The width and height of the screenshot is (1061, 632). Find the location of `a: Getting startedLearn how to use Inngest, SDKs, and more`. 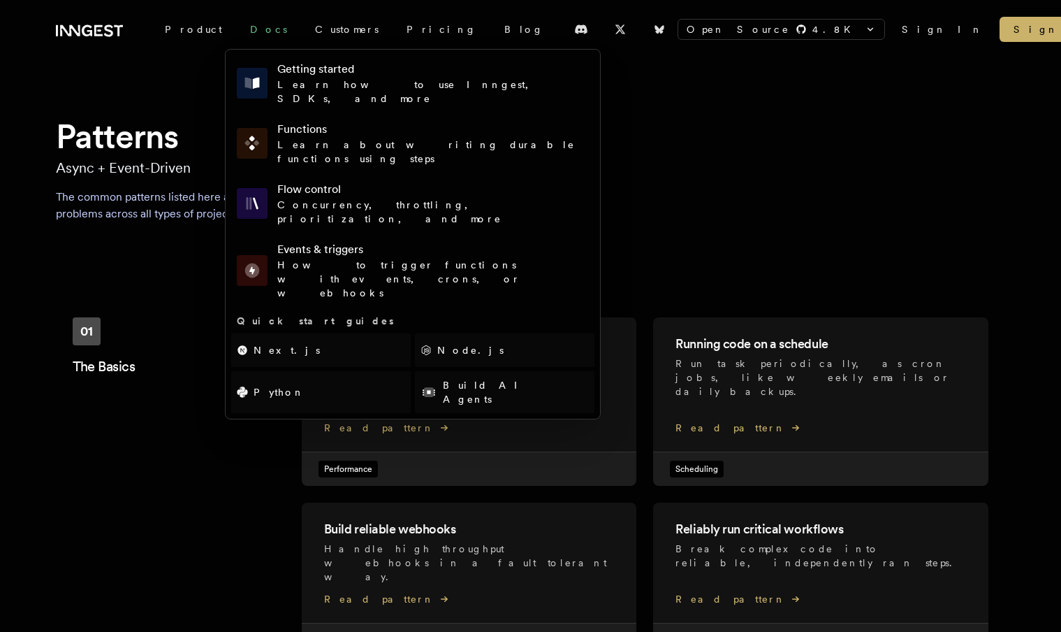

a: Getting startedLearn how to use Inngest, SDKs, and more is located at coordinates (413, 83).